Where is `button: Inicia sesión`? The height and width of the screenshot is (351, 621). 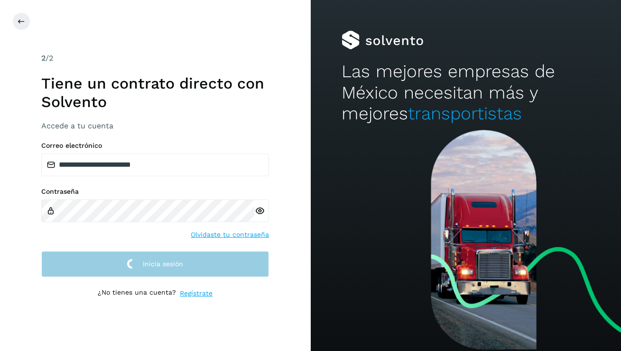
button: Inicia sesión is located at coordinates (155, 264).